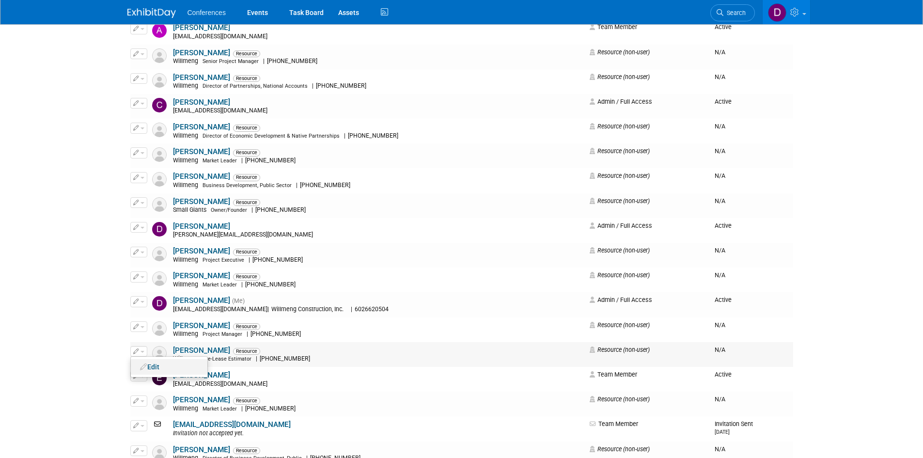 This screenshot has width=923, height=458. What do you see at coordinates (206, 13) in the screenshot?
I see `span: Conferences` at bounding box center [206, 13].